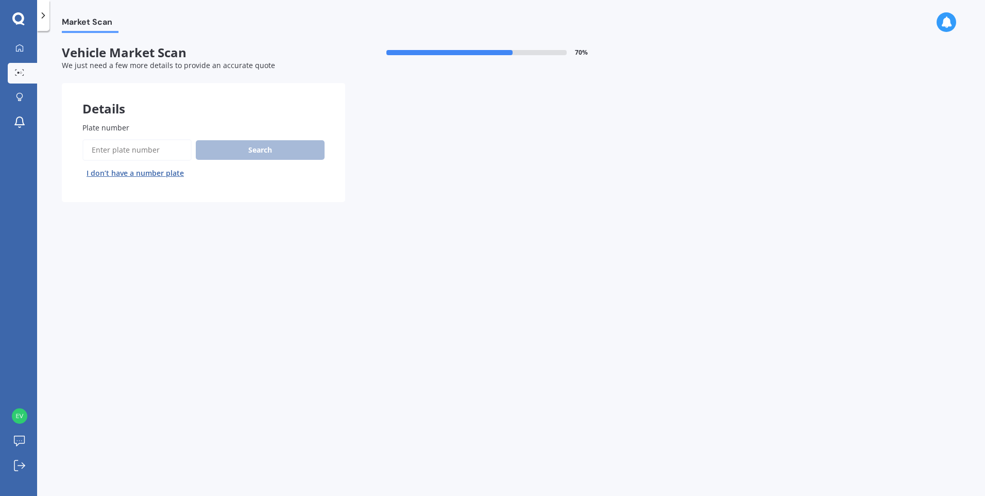  I want to click on span: Vehicle Market Scan, so click(204, 53).